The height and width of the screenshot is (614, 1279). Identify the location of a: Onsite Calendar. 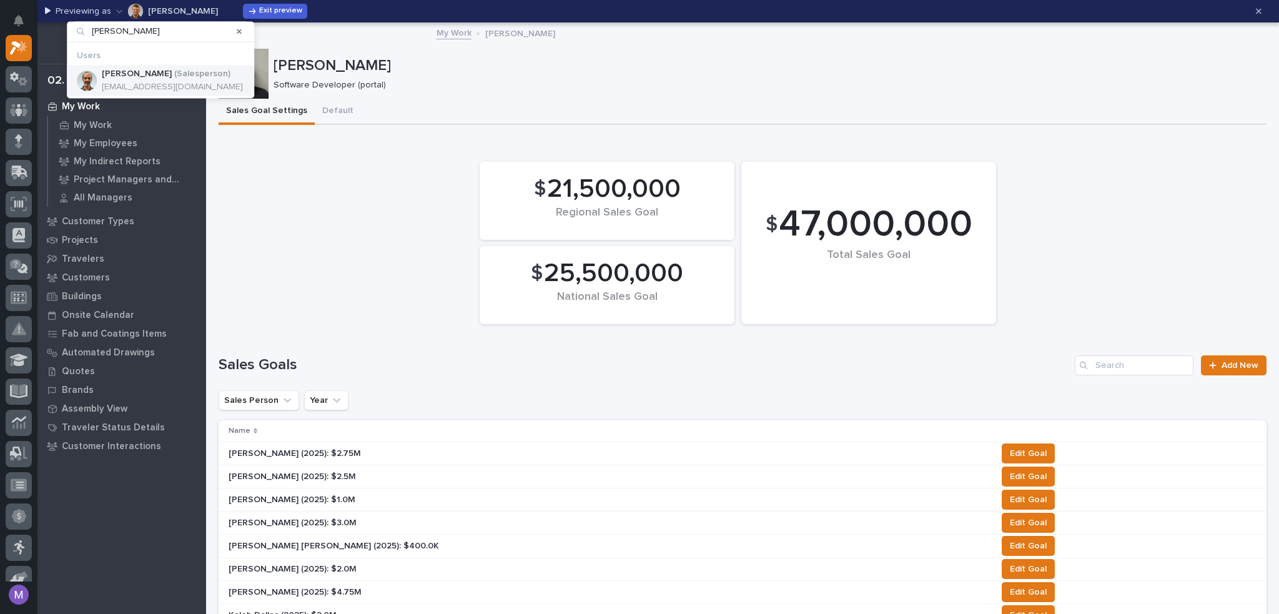
(122, 315).